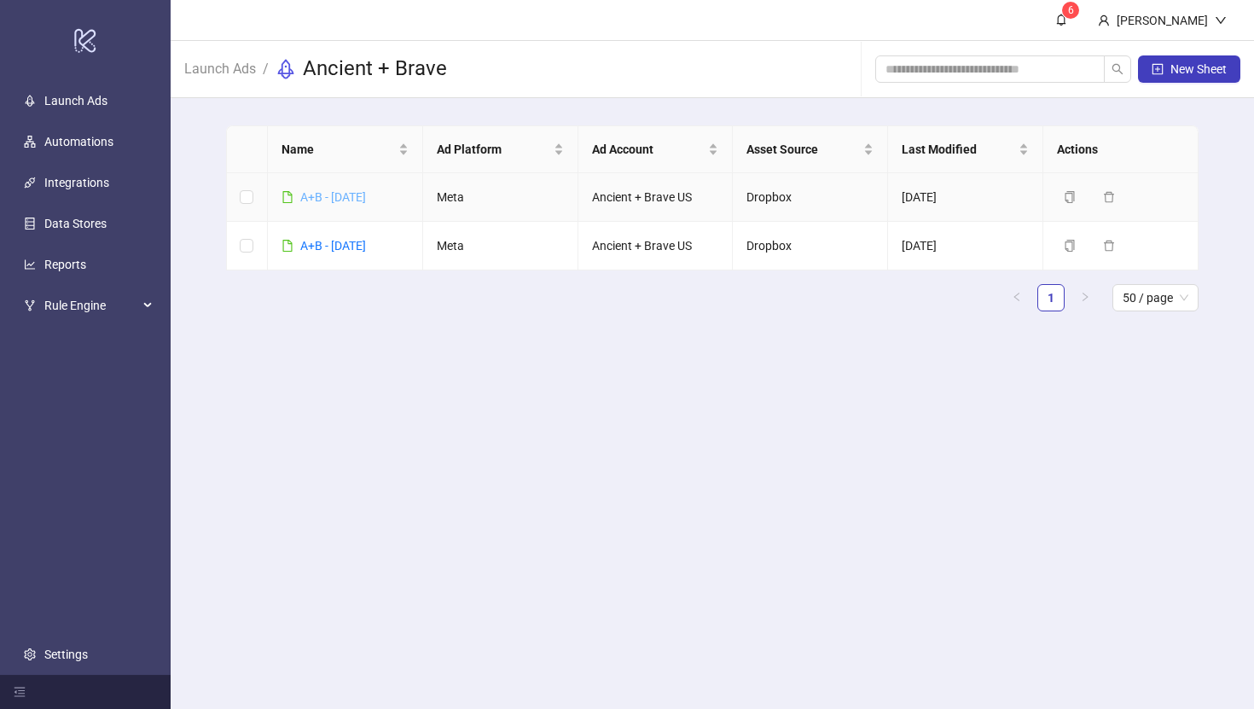  Describe the element at coordinates (648, 149) in the screenshot. I see `span: Ad Account` at that location.